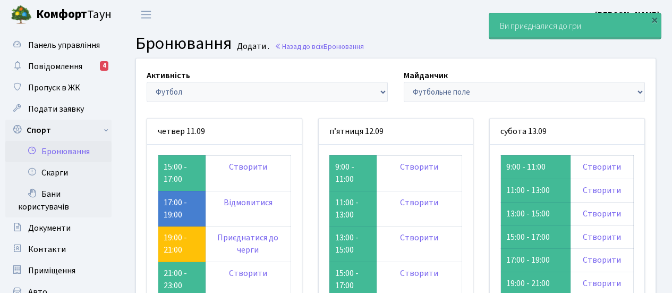  What do you see at coordinates (247, 243) in the screenshot?
I see `a: Приєднатися до черги` at bounding box center [247, 243].